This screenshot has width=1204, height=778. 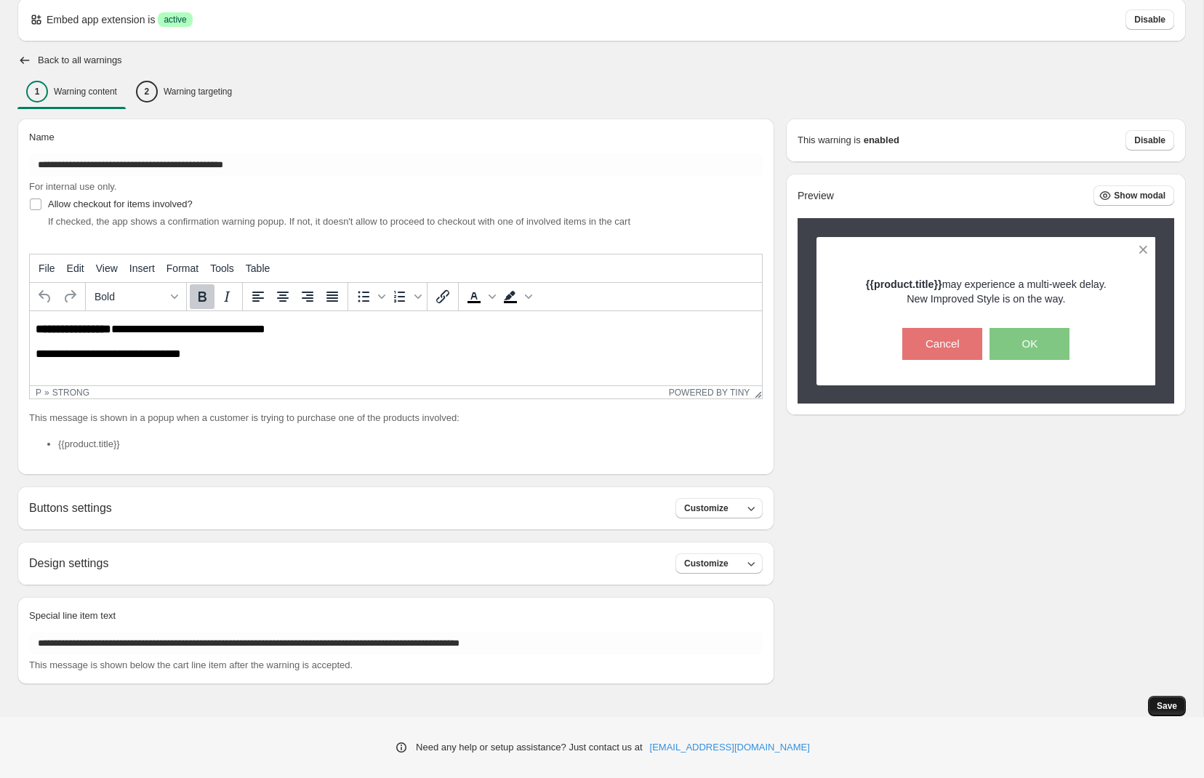 What do you see at coordinates (76, 268) in the screenshot?
I see `span: Edit` at bounding box center [76, 268].